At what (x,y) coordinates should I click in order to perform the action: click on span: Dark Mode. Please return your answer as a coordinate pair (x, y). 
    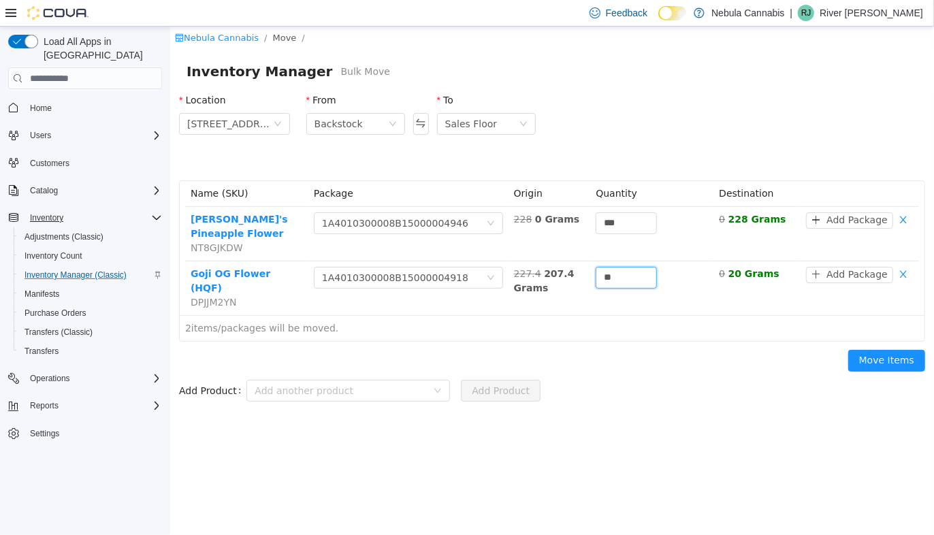
    Looking at the image, I should click on (658, 20).